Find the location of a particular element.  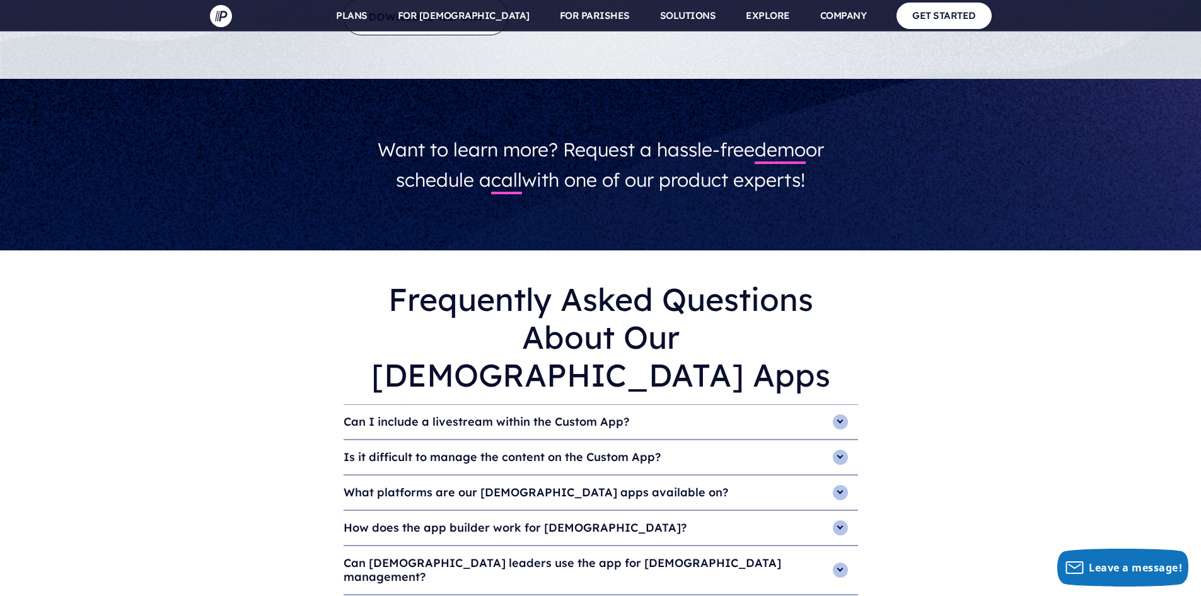

span: demo is located at coordinates (780, 151).